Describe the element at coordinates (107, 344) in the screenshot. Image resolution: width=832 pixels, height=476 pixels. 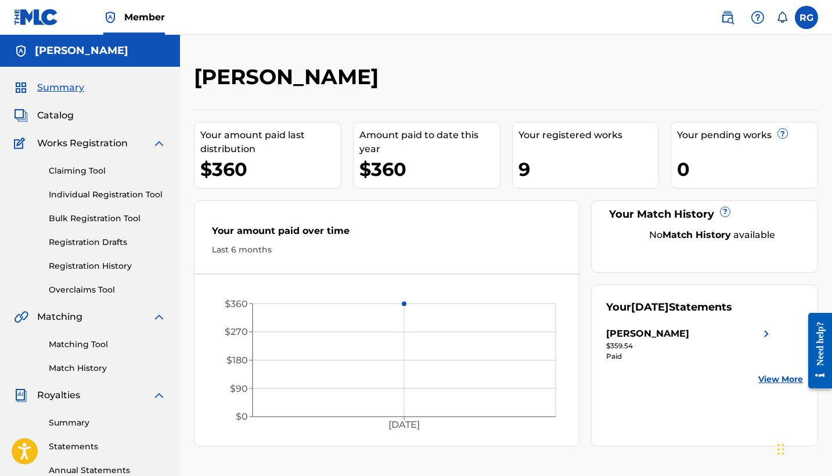
I see `a: Matching Tool` at that location.